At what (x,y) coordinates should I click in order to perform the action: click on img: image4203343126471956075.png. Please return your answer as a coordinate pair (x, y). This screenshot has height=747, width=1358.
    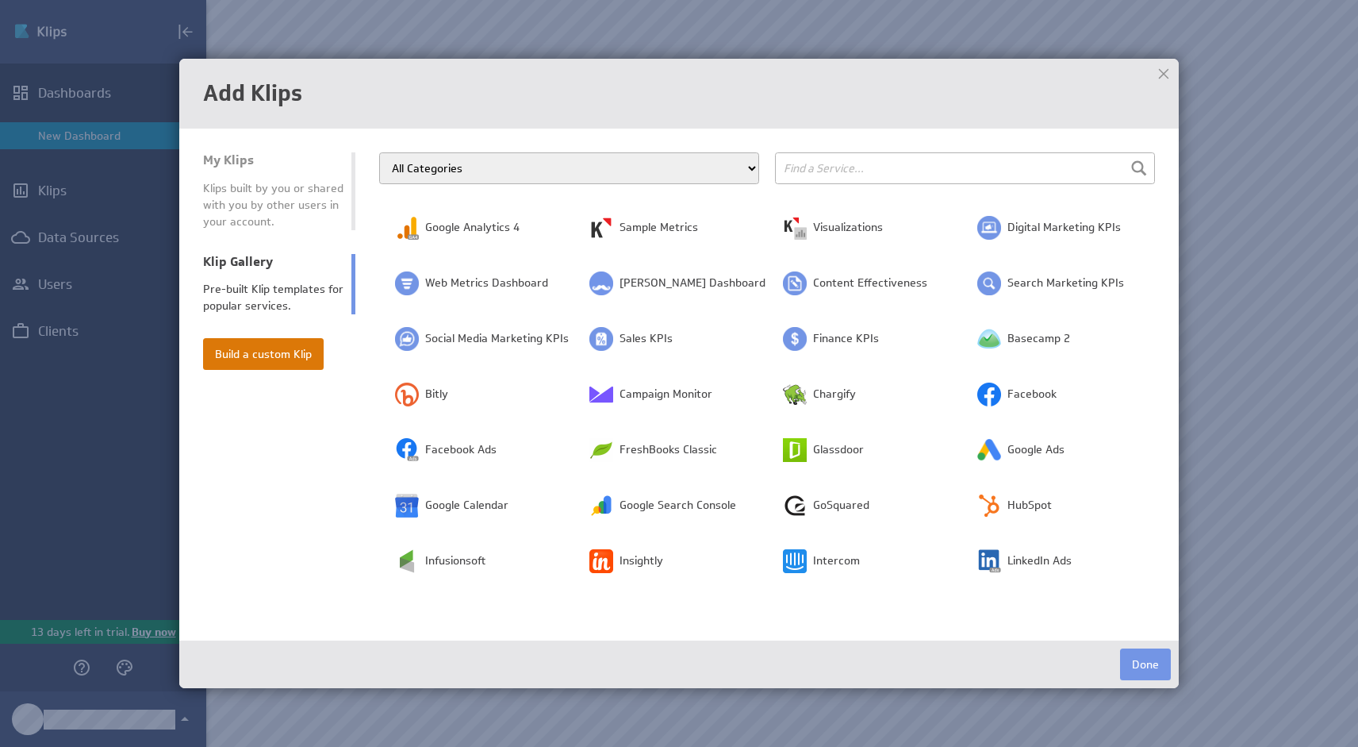
    Looking at the image, I should click on (795, 450).